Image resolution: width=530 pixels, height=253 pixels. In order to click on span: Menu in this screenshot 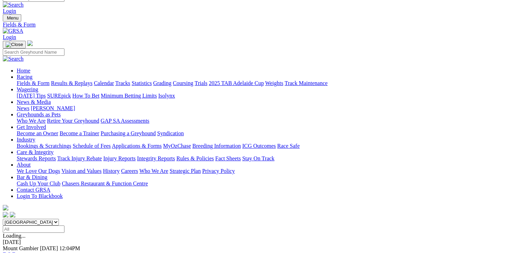, I will do `click(13, 18)`.